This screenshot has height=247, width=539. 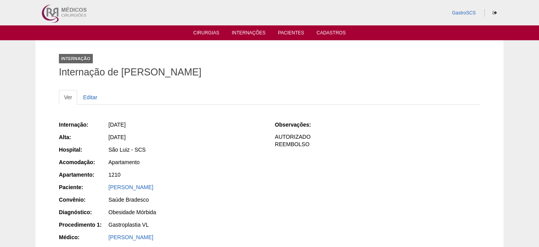 What do you see at coordinates (83, 124) in the screenshot?
I see `div: Internação:` at bounding box center [83, 124].